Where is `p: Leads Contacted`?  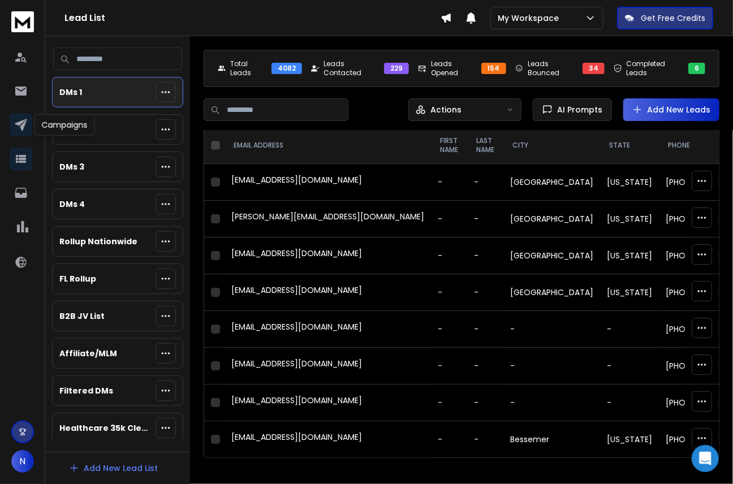 p: Leads Contacted is located at coordinates (352, 68).